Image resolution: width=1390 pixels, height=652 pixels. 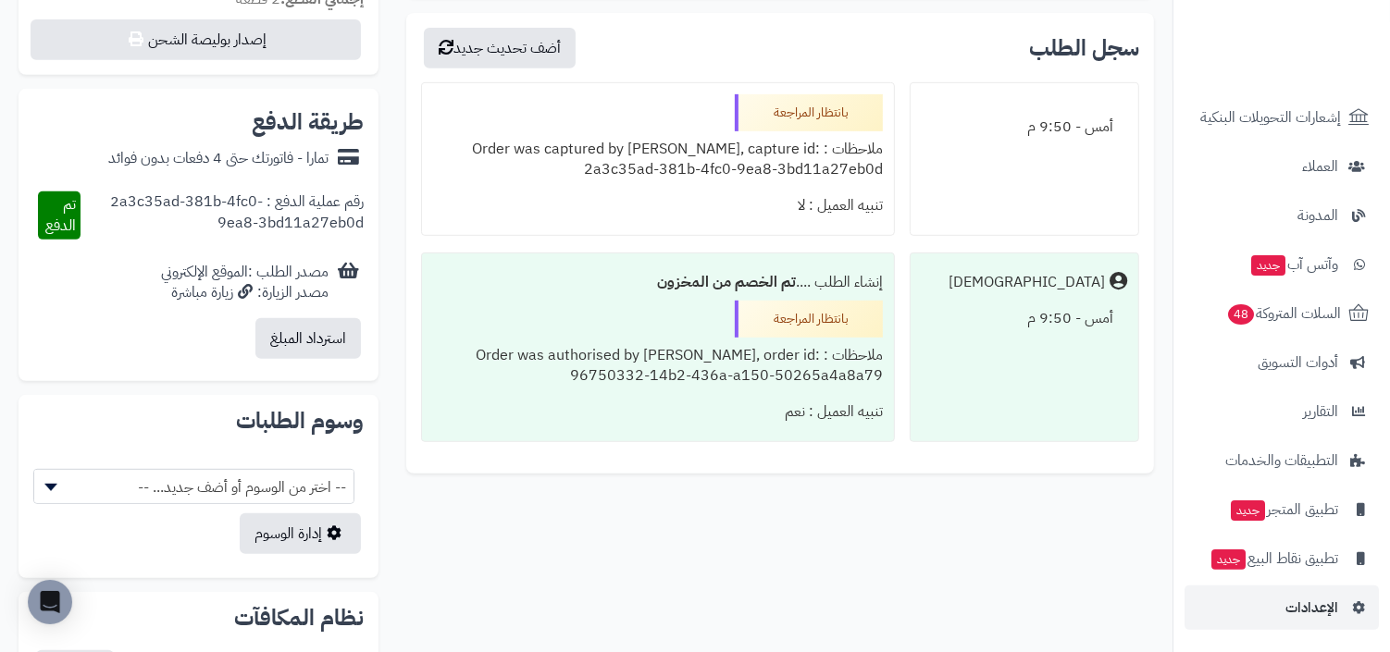 I want to click on a: إشعارات التحويلات البنكية, so click(x=1282, y=118).